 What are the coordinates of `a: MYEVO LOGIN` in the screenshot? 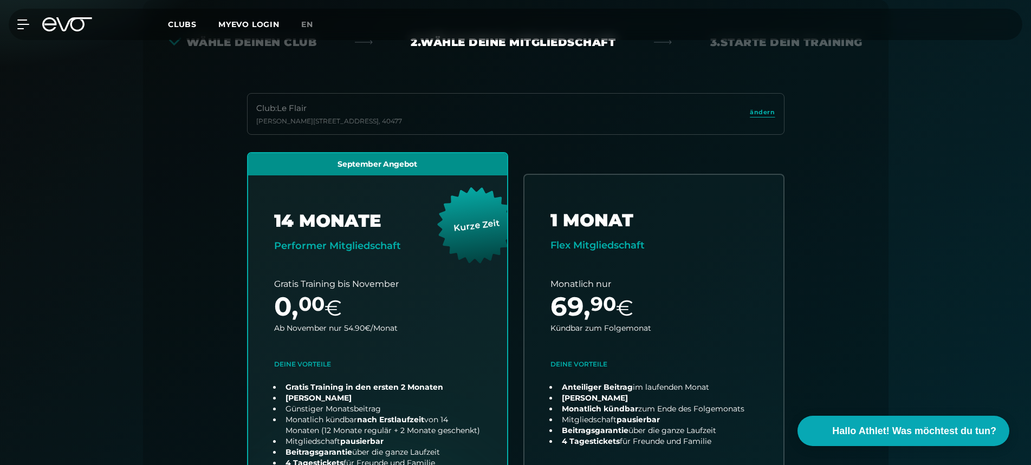 It's located at (249, 24).